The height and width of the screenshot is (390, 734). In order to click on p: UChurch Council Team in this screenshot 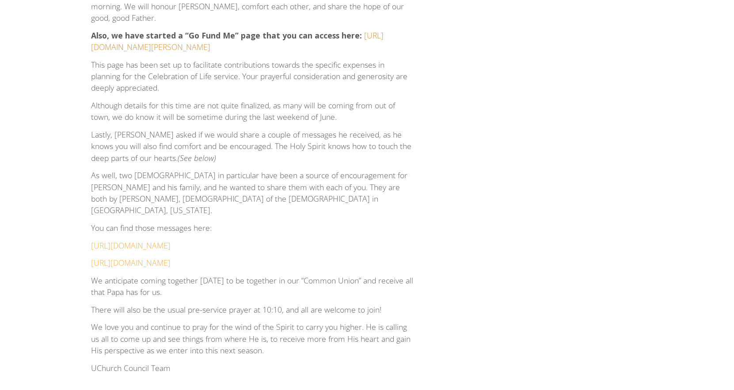, I will do `click(252, 368)`.